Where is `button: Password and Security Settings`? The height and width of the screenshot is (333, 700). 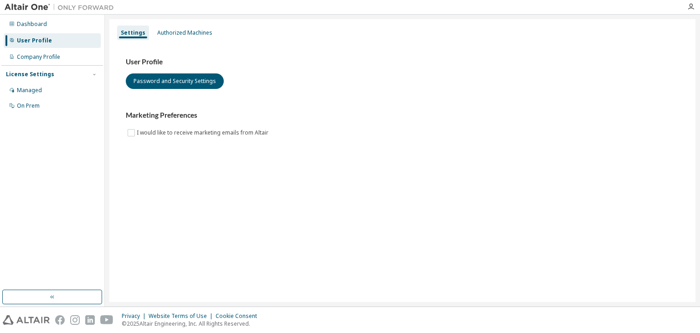
button: Password and Security Settings is located at coordinates (175, 81).